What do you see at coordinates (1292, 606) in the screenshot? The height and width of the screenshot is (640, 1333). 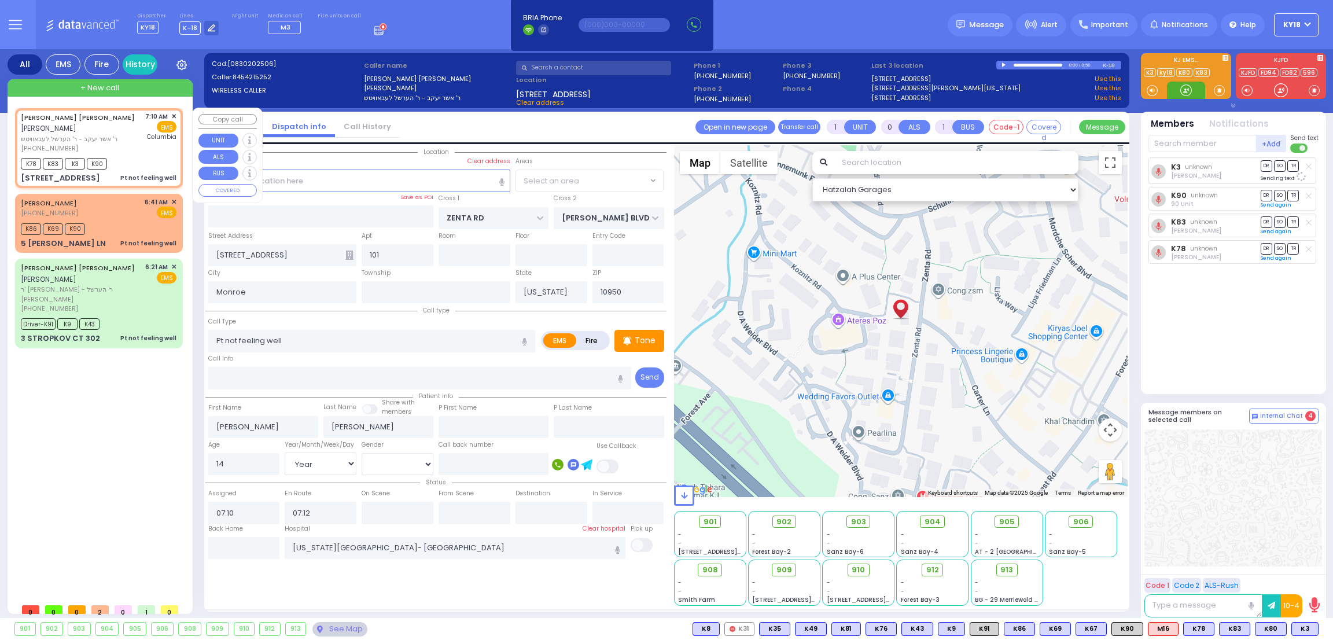 I see `button: 10-4` at bounding box center [1292, 606].